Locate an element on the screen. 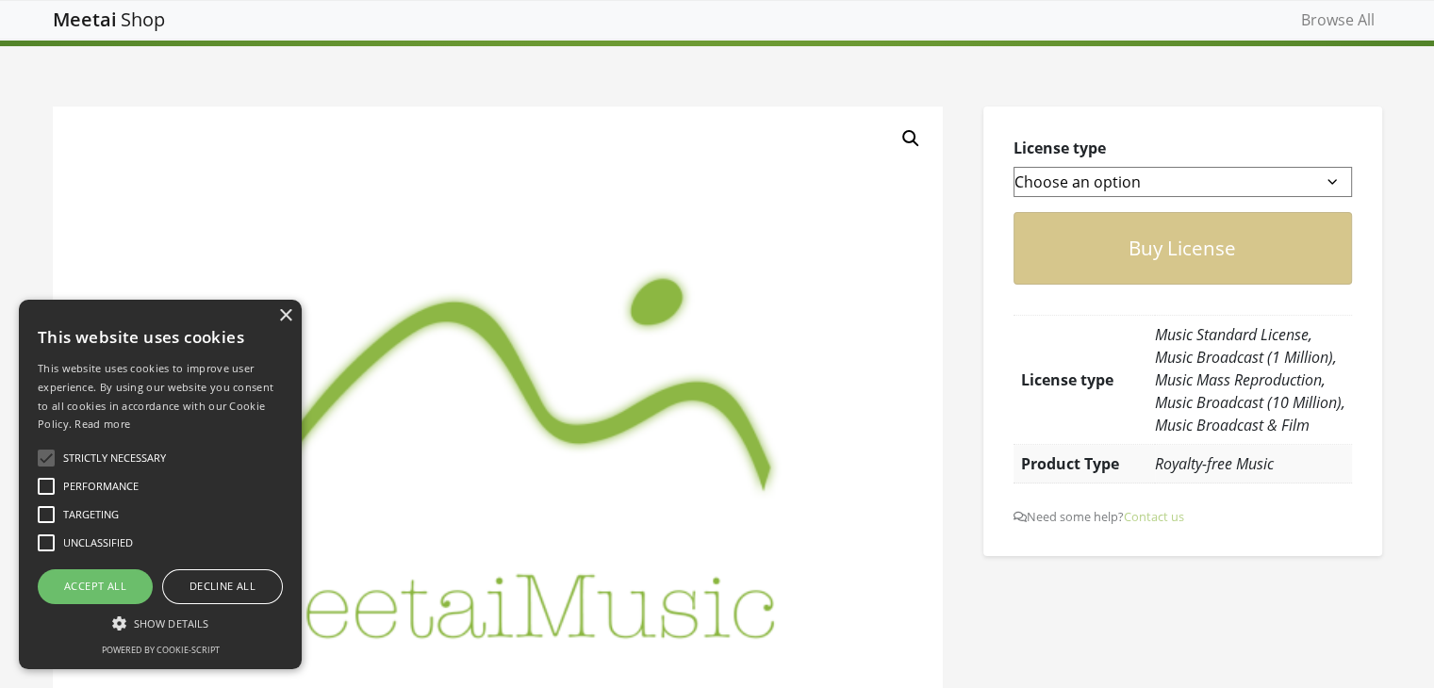  a: Browse All is located at coordinates (1338, 20).